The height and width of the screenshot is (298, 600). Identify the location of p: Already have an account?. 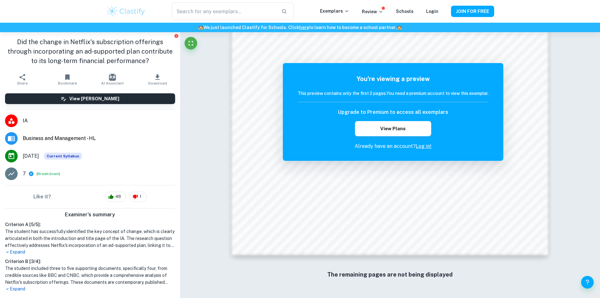
(393, 146).